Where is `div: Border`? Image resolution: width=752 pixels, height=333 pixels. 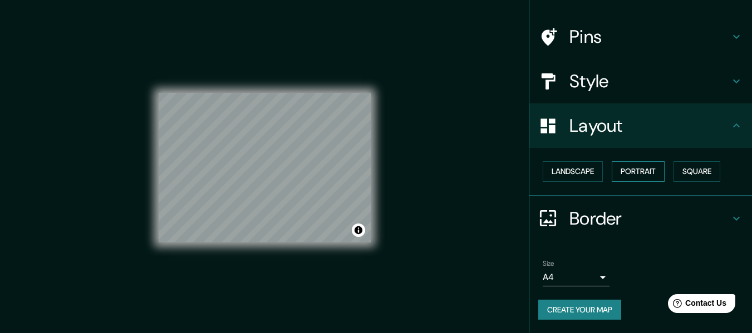
div: Border is located at coordinates (641, 219).